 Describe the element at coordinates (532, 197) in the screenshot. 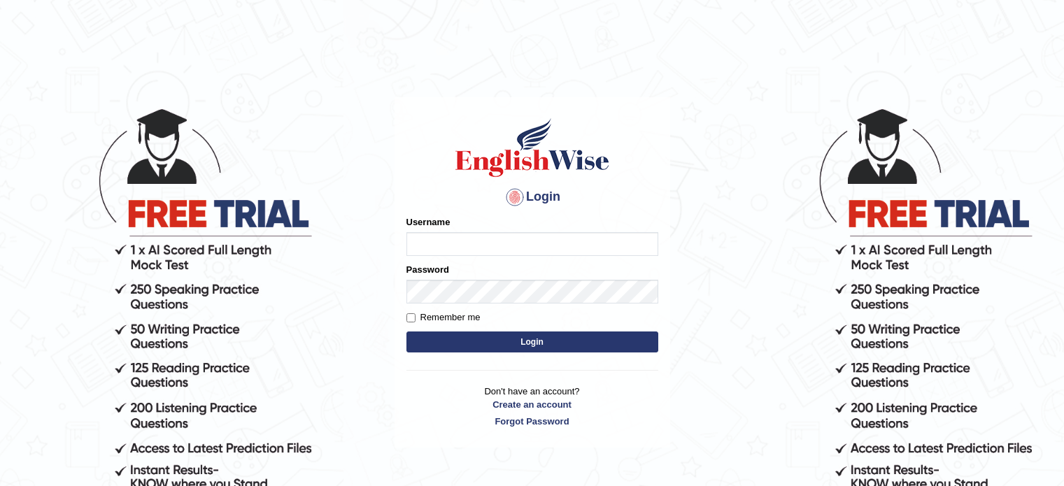

I see `h4: Login` at that location.